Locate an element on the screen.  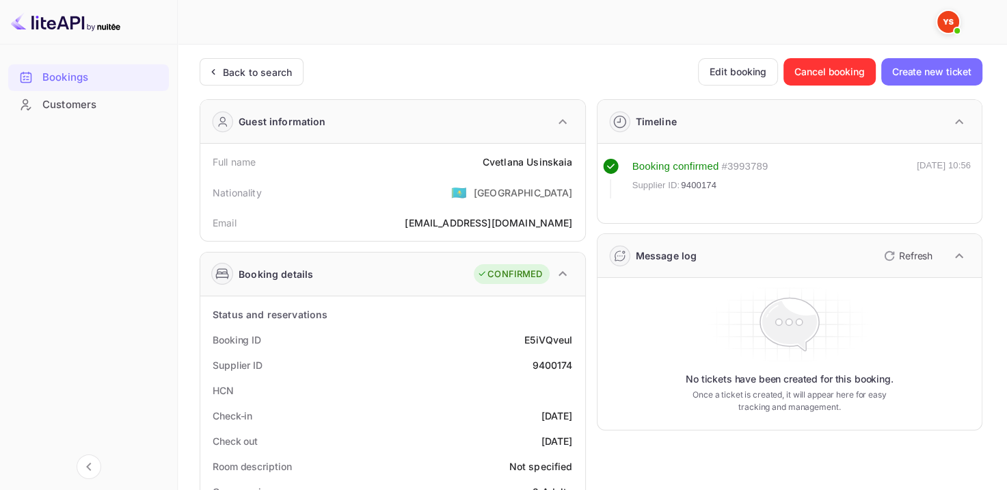
div: Full name is located at coordinates (234, 161).